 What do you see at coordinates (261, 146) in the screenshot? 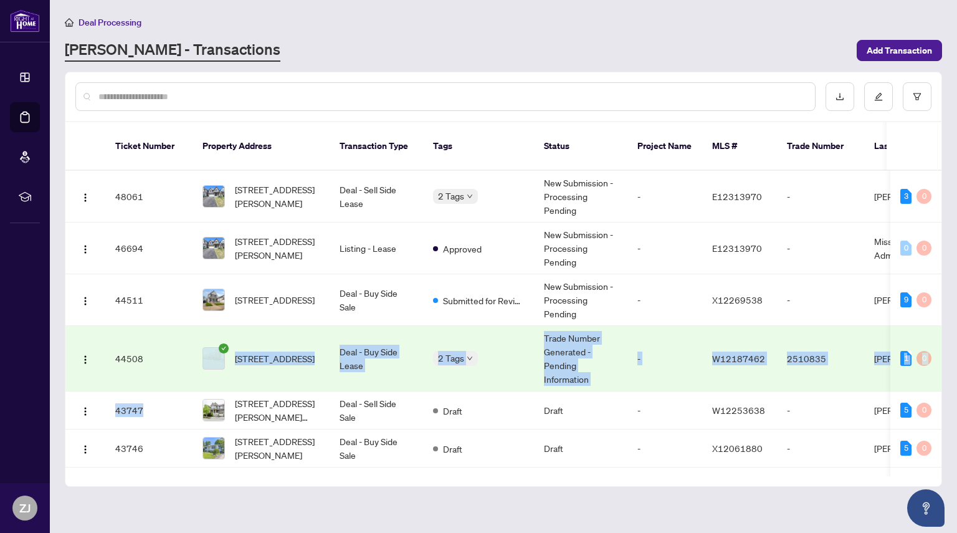
I see `th: Property Address` at bounding box center [261, 146].